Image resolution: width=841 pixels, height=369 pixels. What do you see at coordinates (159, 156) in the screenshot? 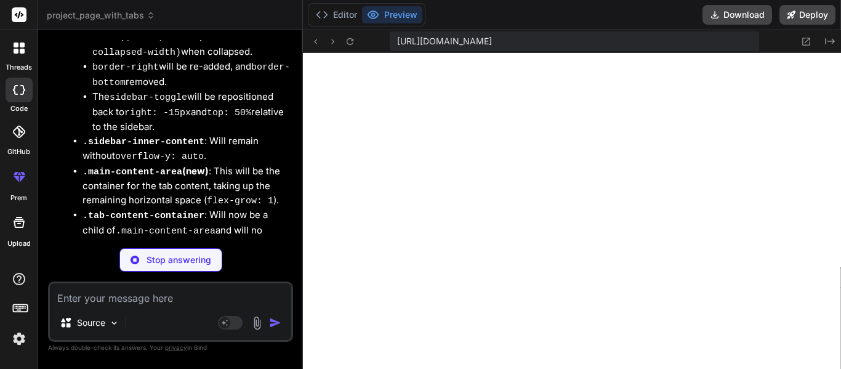
I see `code: overflow-y: auto` at bounding box center [159, 156].